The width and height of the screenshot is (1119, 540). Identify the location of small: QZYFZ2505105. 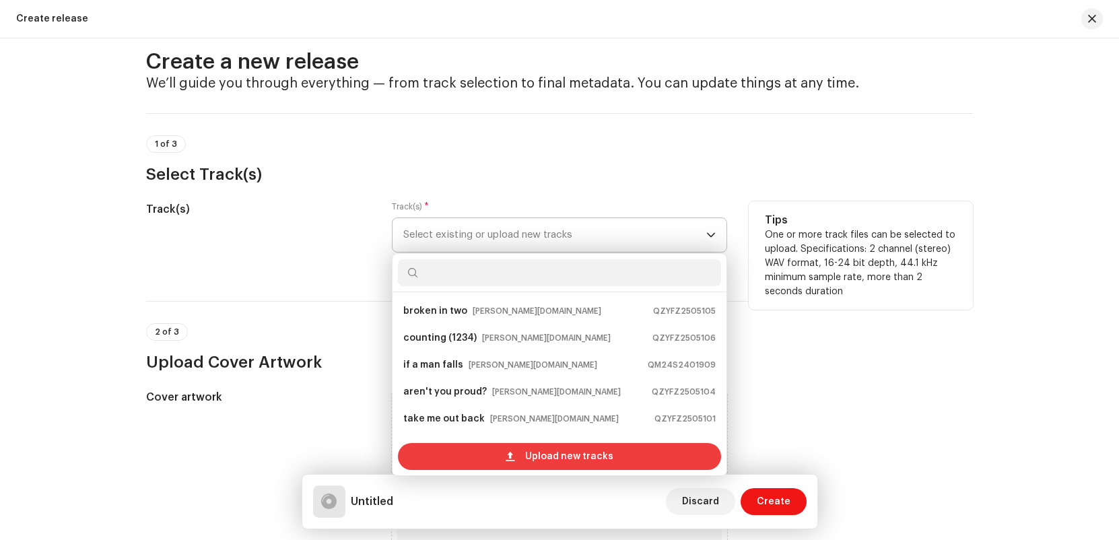
(684, 311).